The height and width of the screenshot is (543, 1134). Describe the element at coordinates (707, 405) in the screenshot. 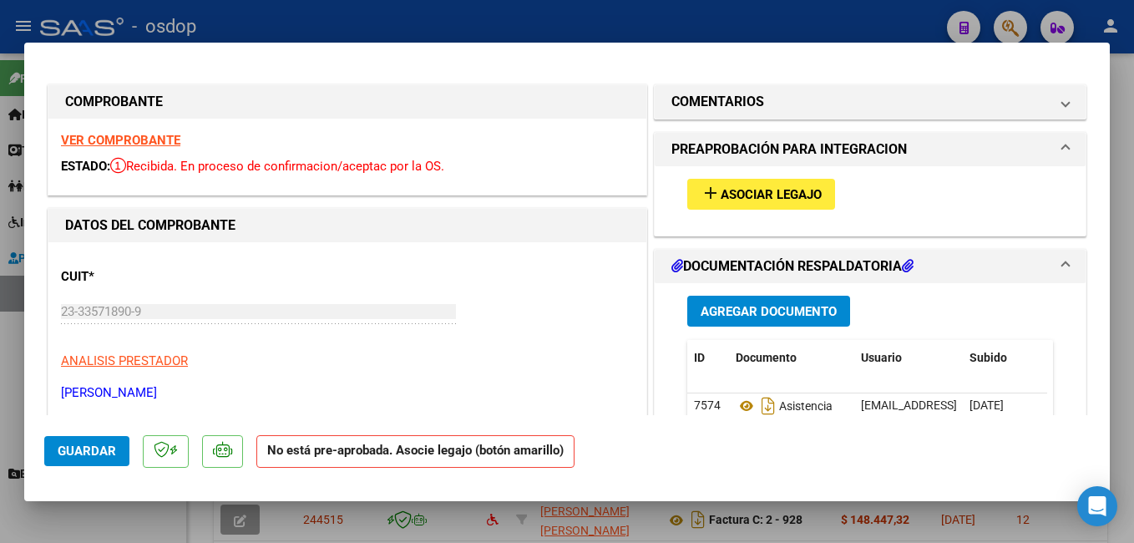

I see `span: 7574` at that location.